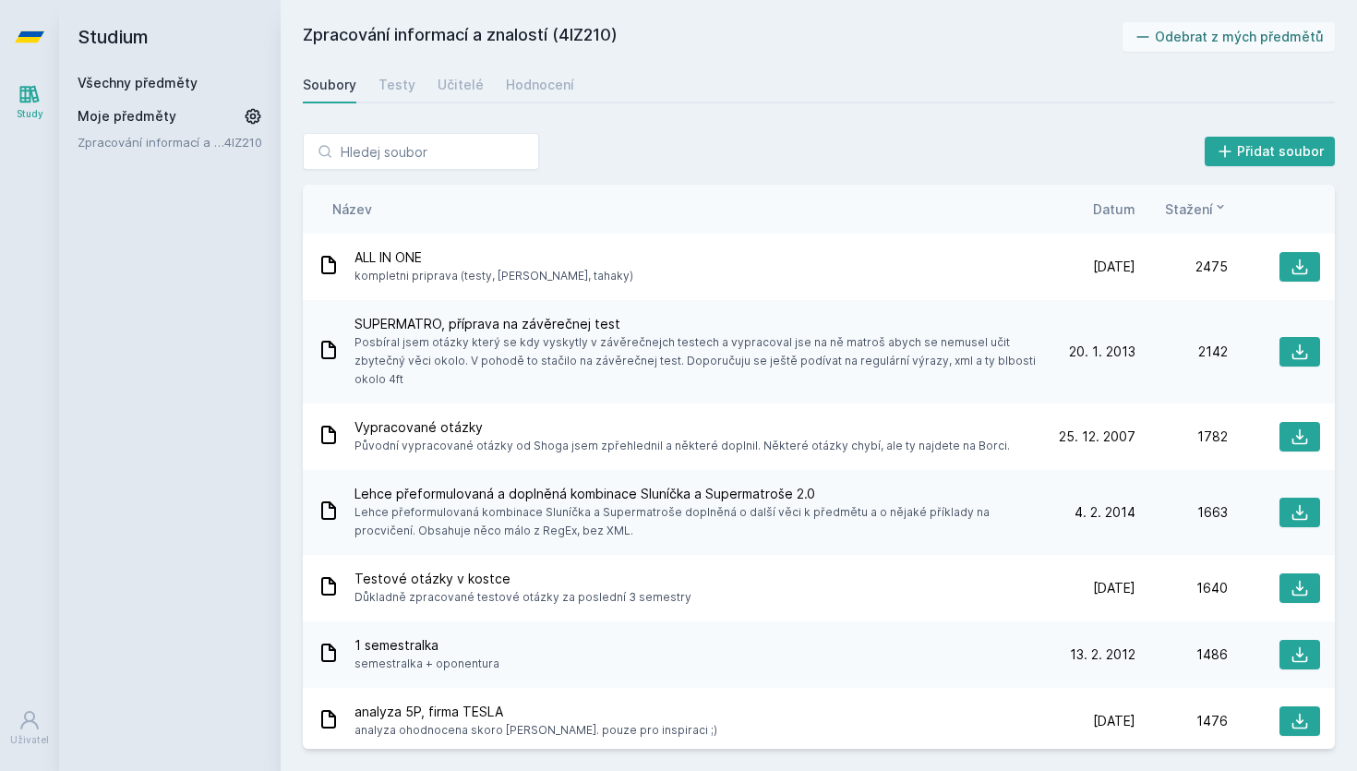 This screenshot has width=1357, height=771. What do you see at coordinates (352, 209) in the screenshot?
I see `button: Název` at bounding box center [352, 209].